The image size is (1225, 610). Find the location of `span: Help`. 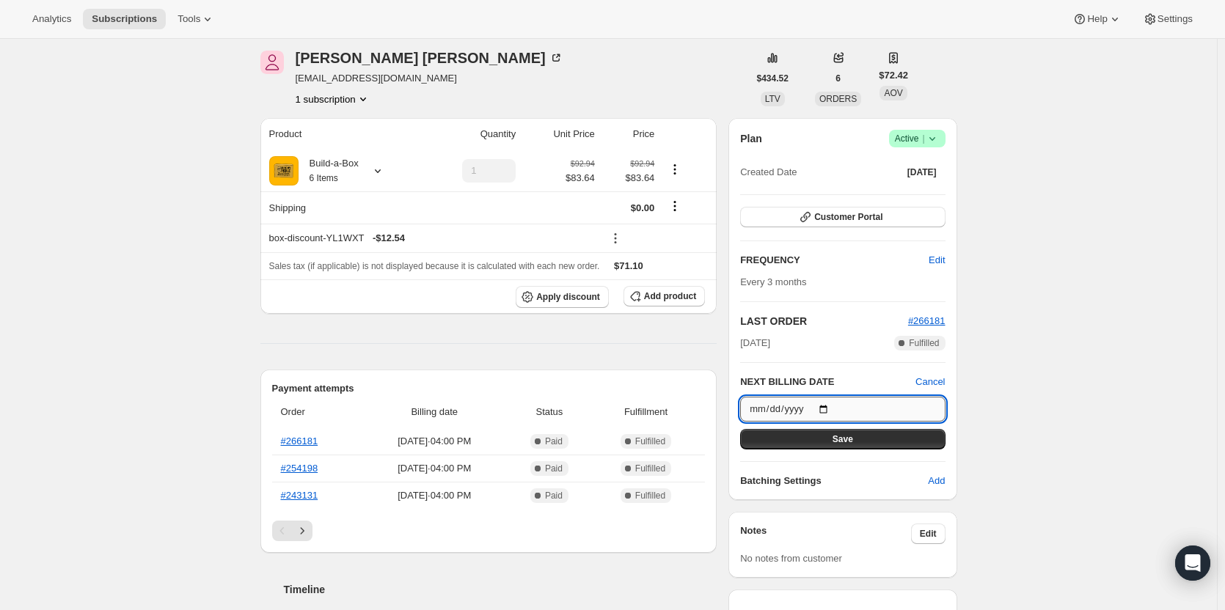

span: Help is located at coordinates (1096, 19).